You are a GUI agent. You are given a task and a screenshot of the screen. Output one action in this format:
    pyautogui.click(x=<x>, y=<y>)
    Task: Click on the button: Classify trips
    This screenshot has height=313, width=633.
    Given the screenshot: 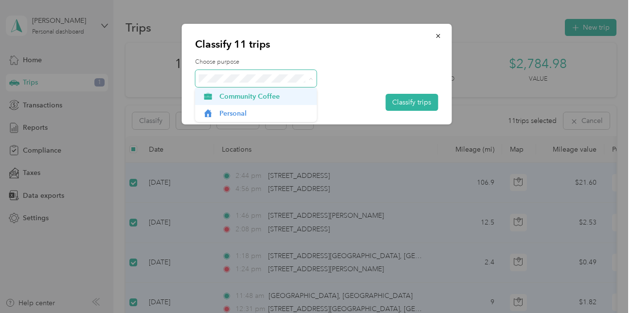 What is the action you would take?
    pyautogui.click(x=412, y=102)
    